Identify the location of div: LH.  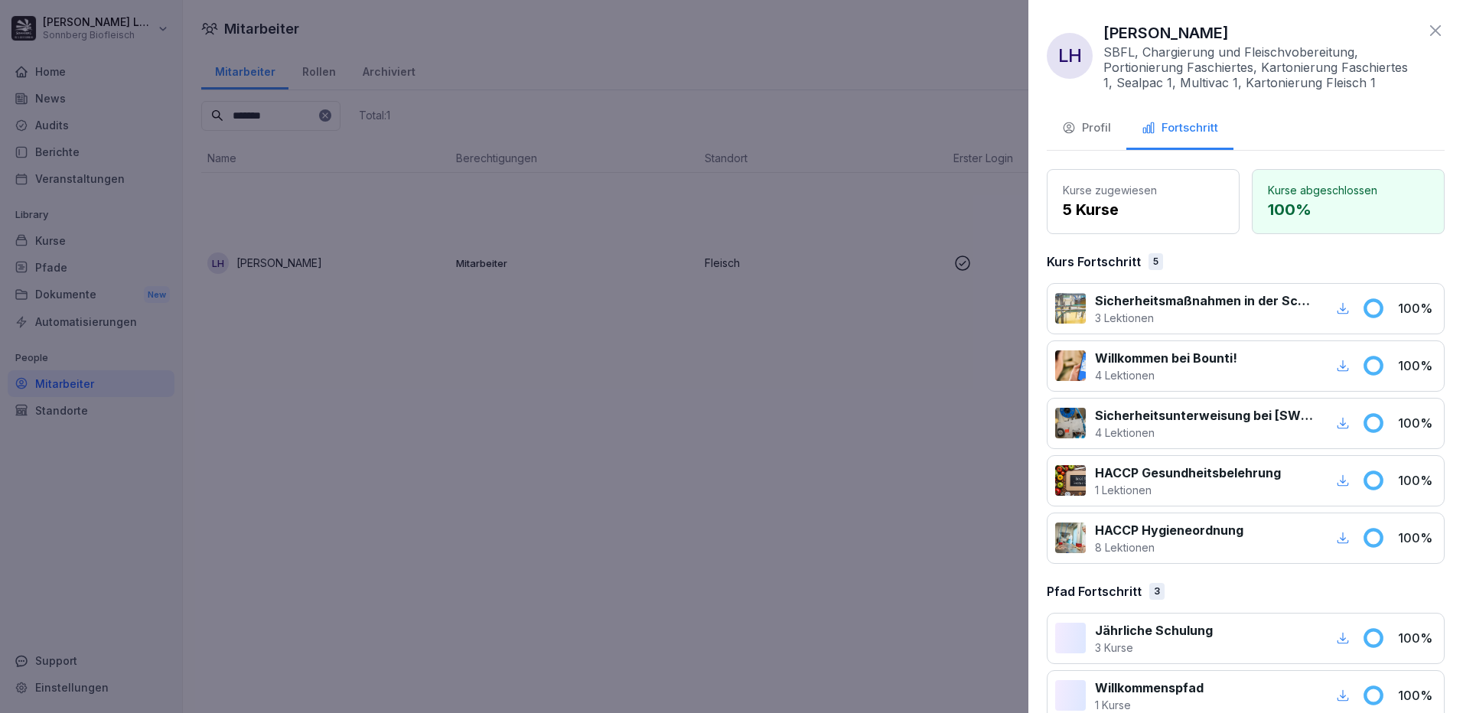
(1070, 56).